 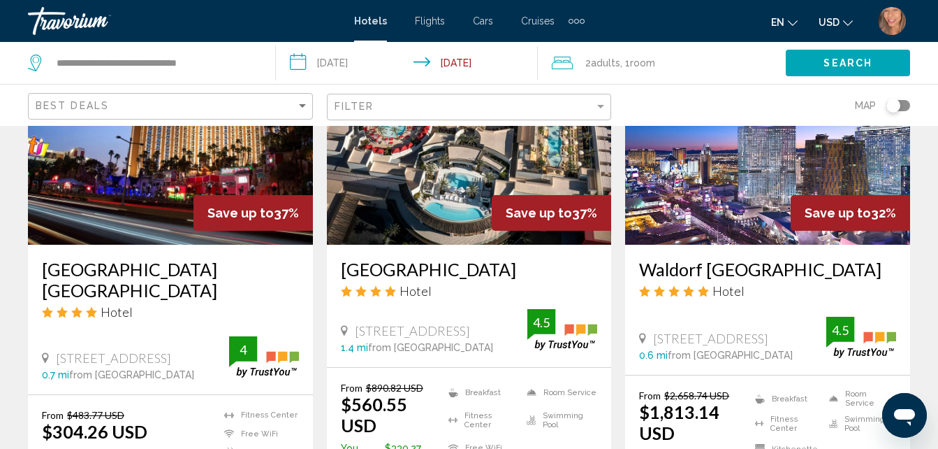 What do you see at coordinates (407, 63) in the screenshot?
I see `button: Check-in date: Dec 20, 2025 Check-out date: Dec 27, 2025` at bounding box center [407, 63].